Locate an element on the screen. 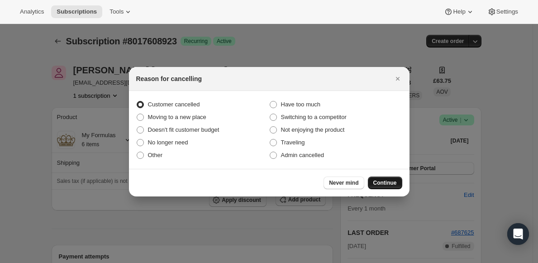 This screenshot has width=538, height=263. button: Settings is located at coordinates (503, 12).